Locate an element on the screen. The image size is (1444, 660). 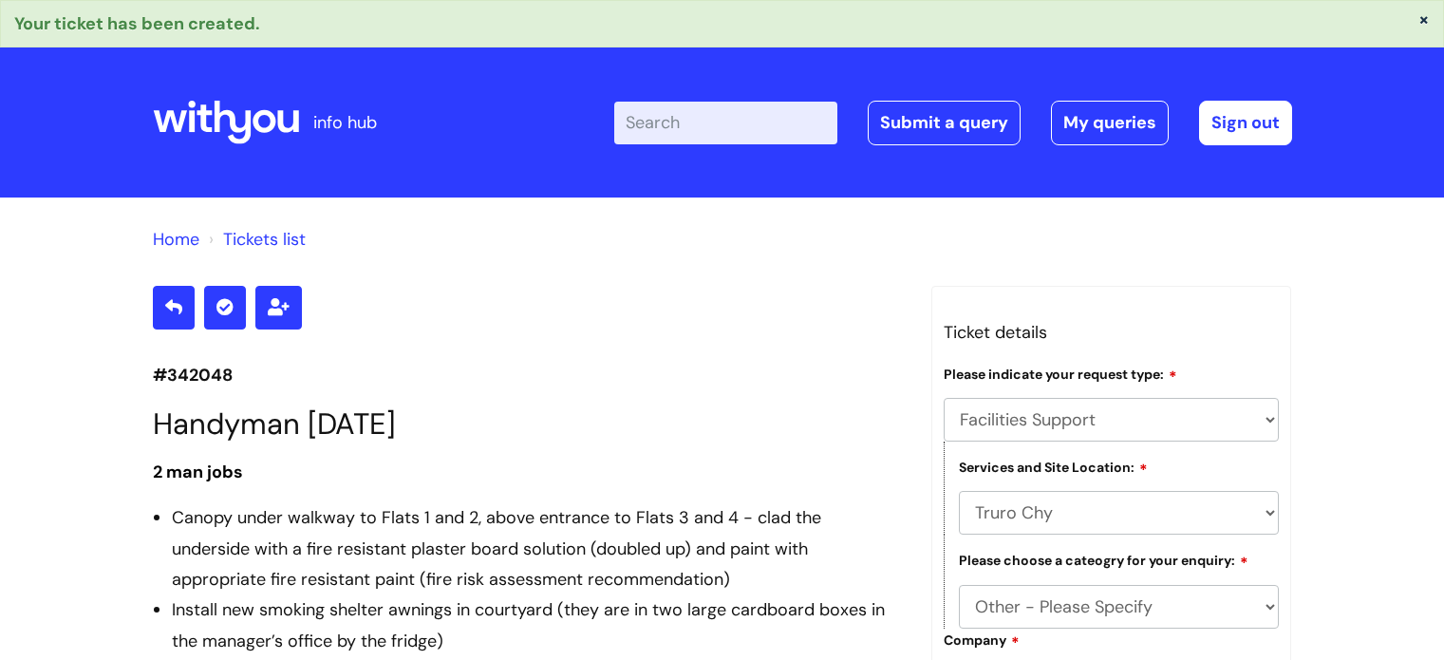
label: Please indicate your request type: is located at coordinates (1060, 373).